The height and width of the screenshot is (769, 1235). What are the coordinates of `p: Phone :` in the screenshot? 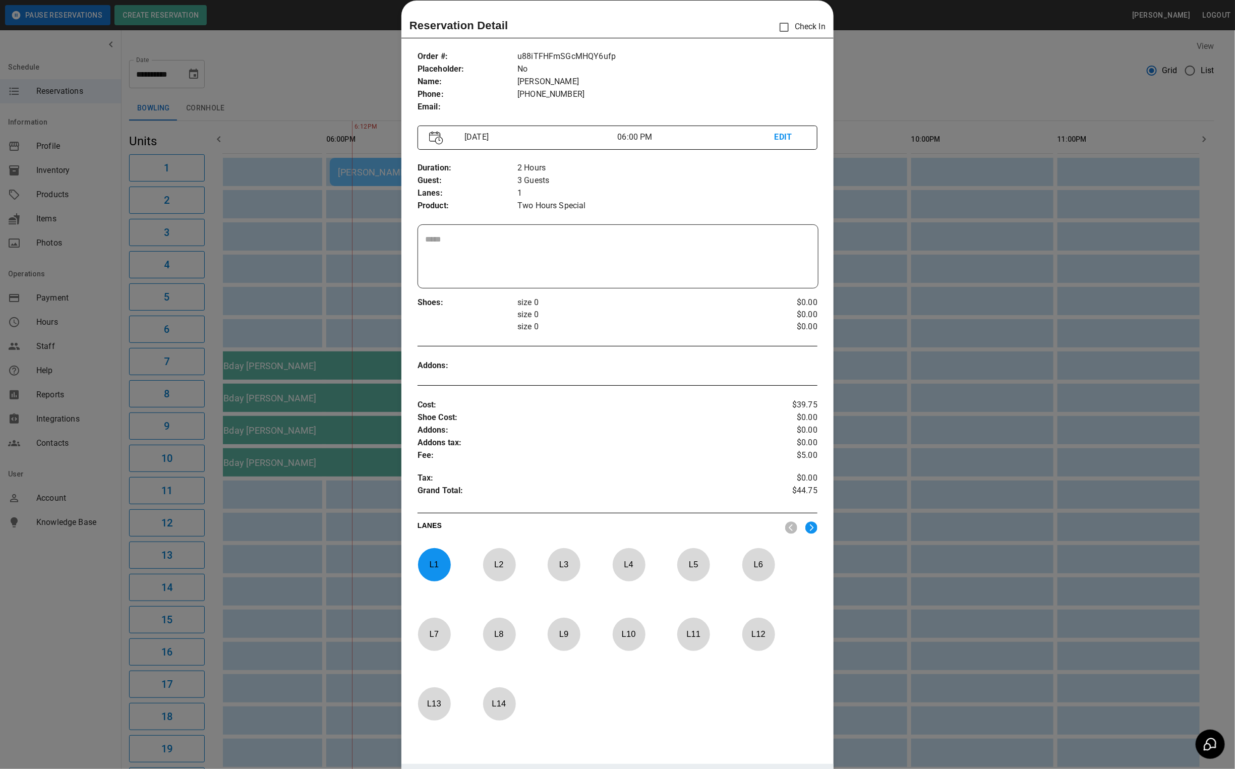 It's located at (467, 94).